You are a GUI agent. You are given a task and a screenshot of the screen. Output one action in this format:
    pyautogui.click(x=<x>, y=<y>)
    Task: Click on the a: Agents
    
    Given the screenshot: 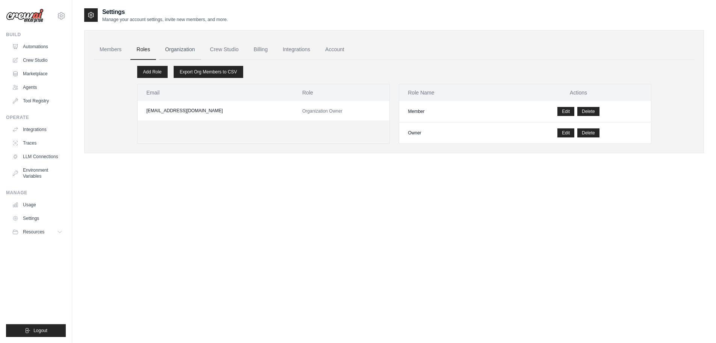 What is the action you would take?
    pyautogui.click(x=37, y=87)
    